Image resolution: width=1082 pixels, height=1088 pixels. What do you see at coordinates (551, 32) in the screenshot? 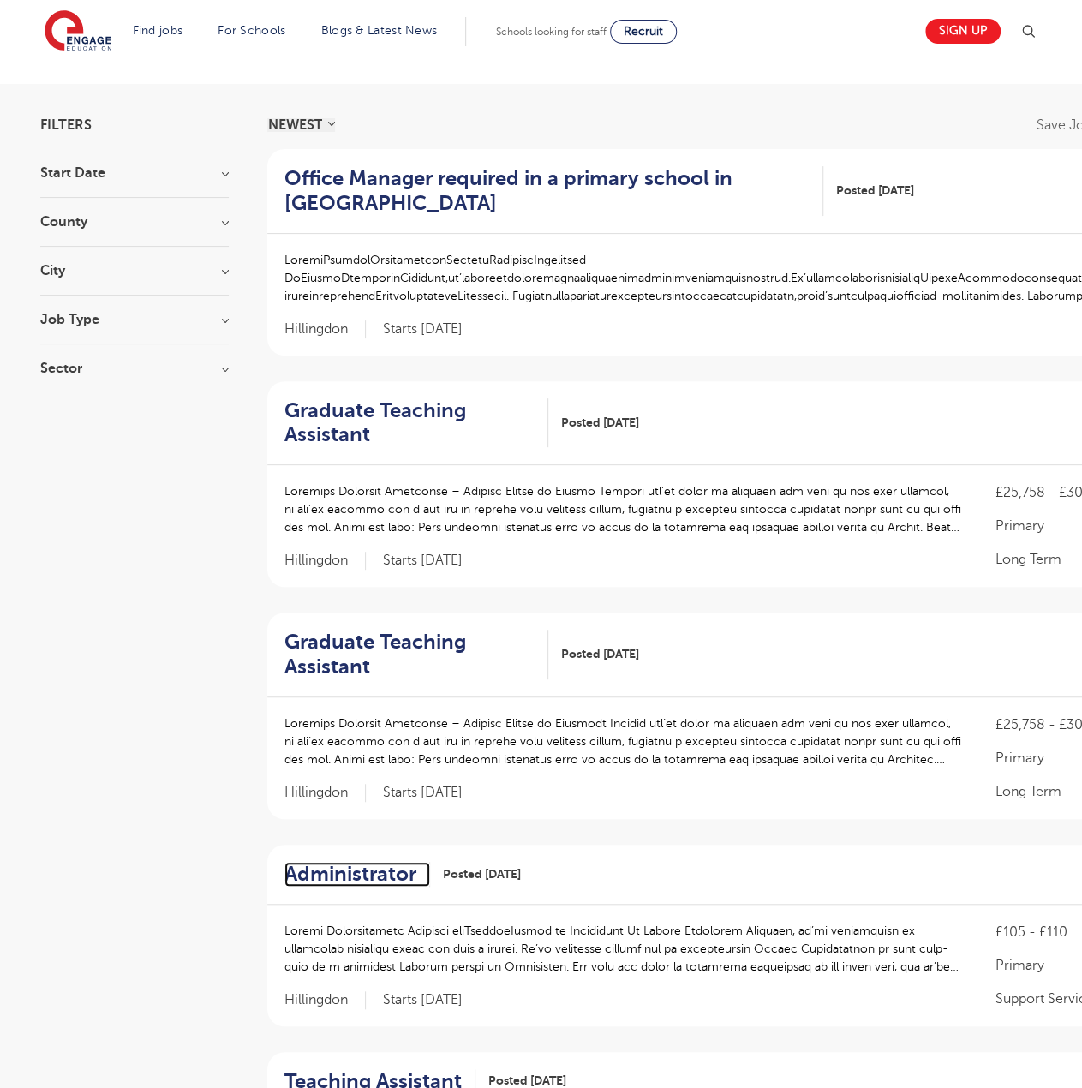
I see `span: Schools looking for staff` at bounding box center [551, 32].